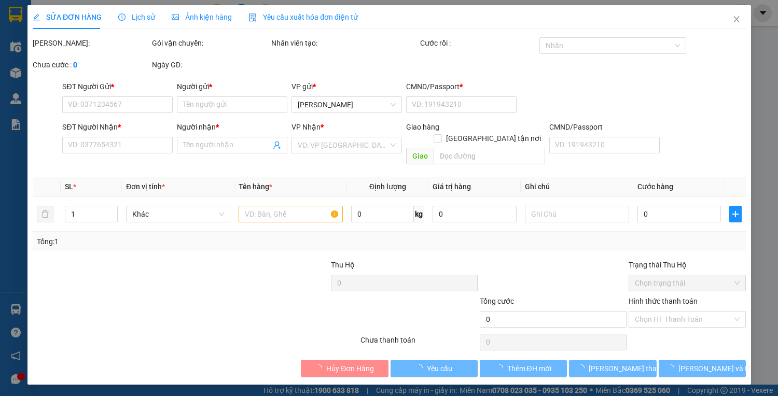 The image size is (778, 396). Describe the element at coordinates (69, 187) in the screenshot. I see `span: SL` at that location.